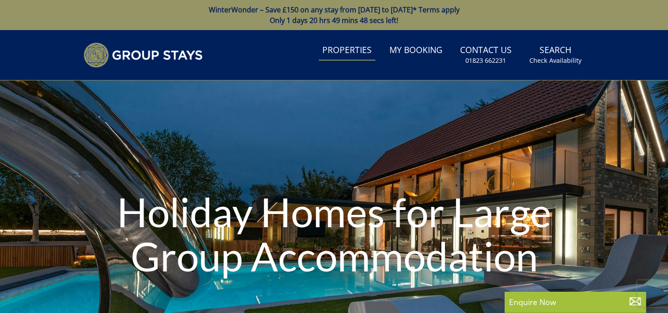 Image resolution: width=668 pixels, height=313 pixels. I want to click on a: Contact Us01823 662231, so click(486, 55).